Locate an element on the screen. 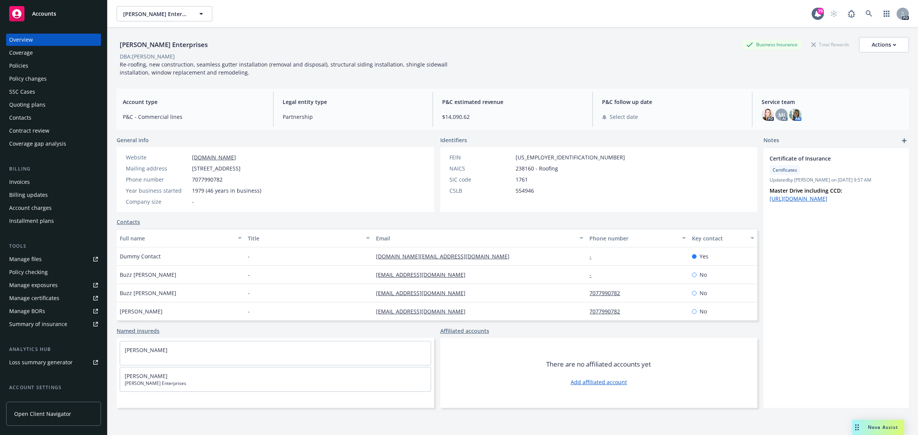 The image size is (918, 435). a: Report a Bug is located at coordinates (851, 14).